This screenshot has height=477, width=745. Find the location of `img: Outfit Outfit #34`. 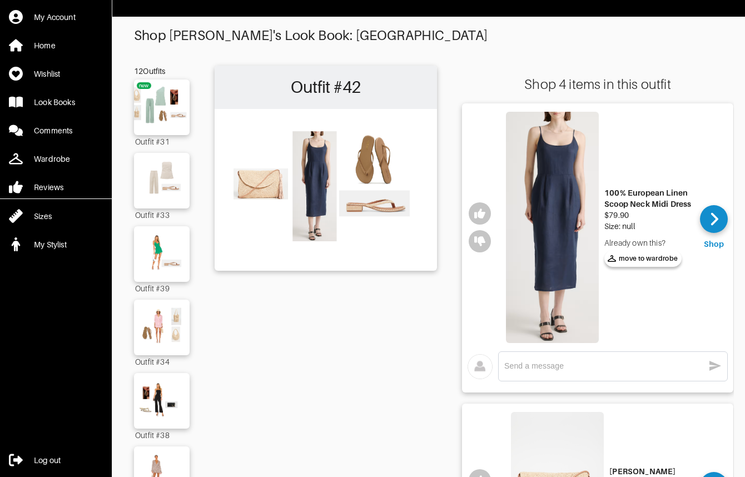

img: Outfit Outfit #34 is located at coordinates (162, 327).